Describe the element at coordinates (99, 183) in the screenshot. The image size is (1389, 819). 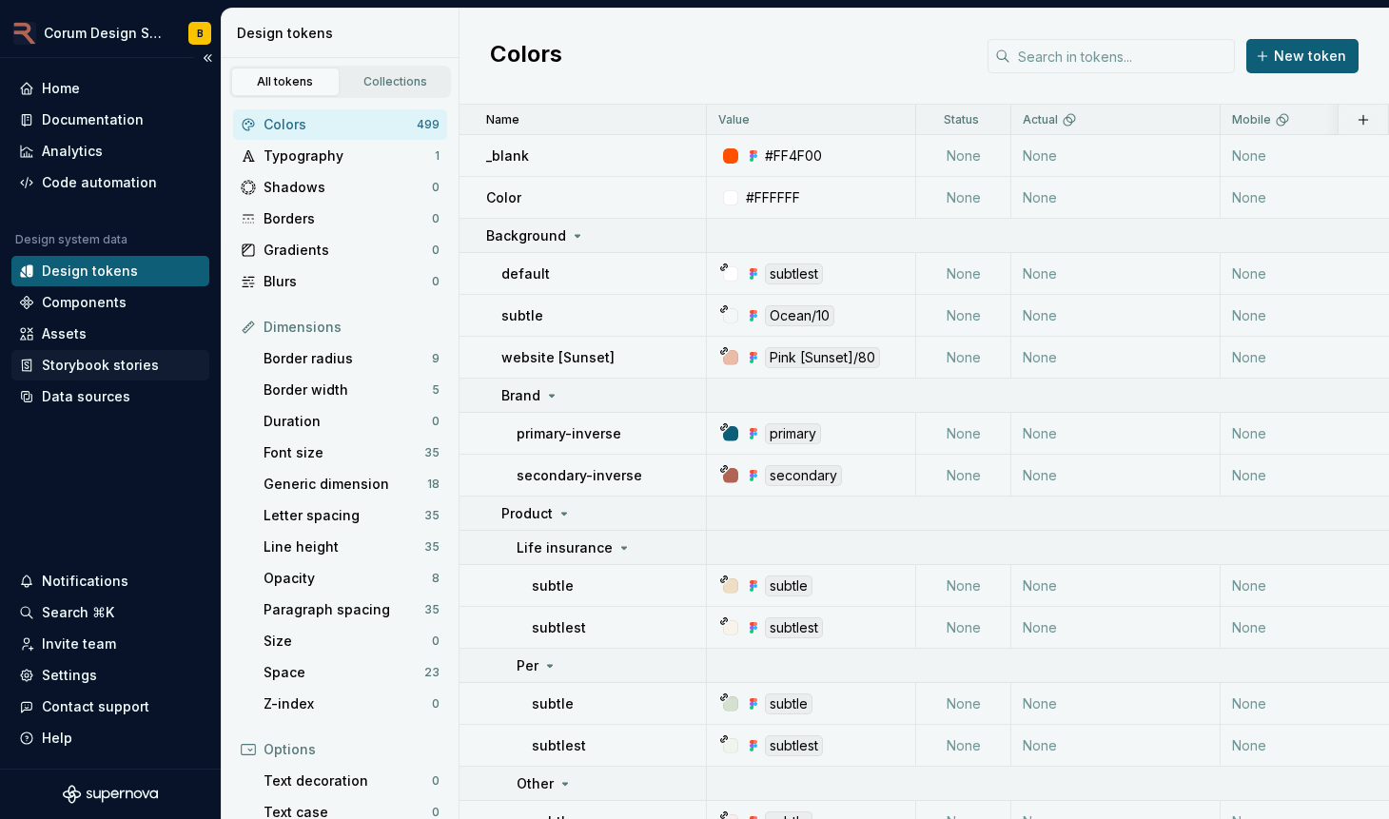
I see `div: Code automation` at that location.